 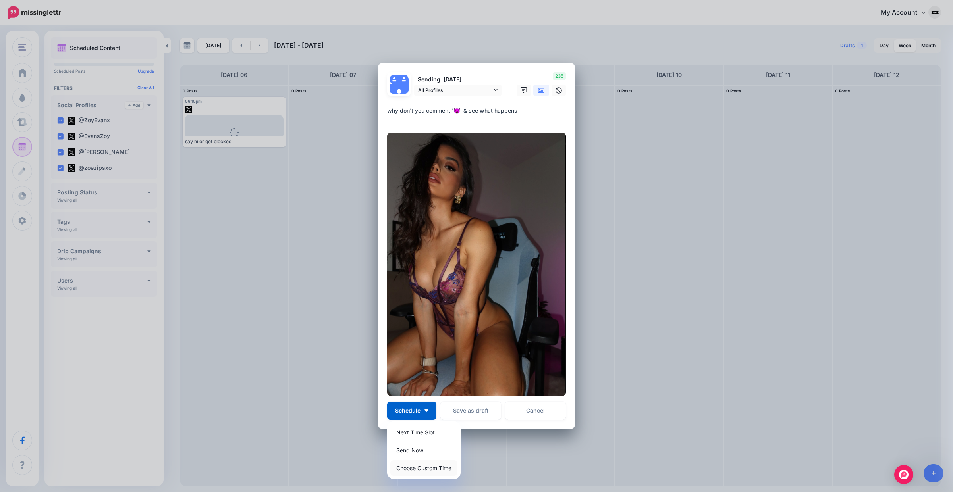 What do you see at coordinates (408, 411) in the screenshot?
I see `span: Schedule` at bounding box center [408, 411].